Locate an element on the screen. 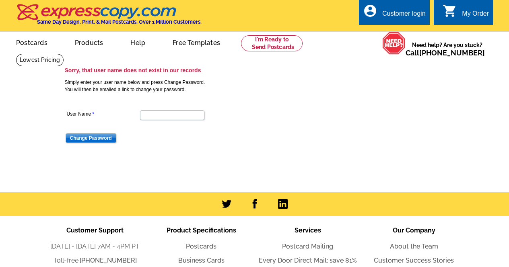  h4: Same Day Design, Print, & Mail Postcards. Over 1 Million Customers. is located at coordinates (119, 22).